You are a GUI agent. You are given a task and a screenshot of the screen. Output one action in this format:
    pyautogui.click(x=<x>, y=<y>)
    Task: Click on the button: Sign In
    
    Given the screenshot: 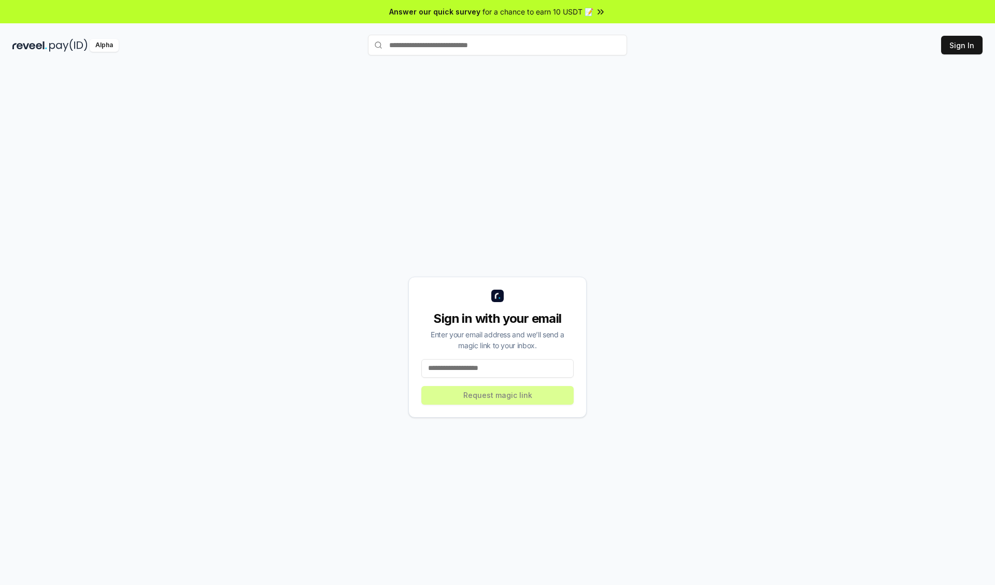 What is the action you would take?
    pyautogui.click(x=961, y=45)
    